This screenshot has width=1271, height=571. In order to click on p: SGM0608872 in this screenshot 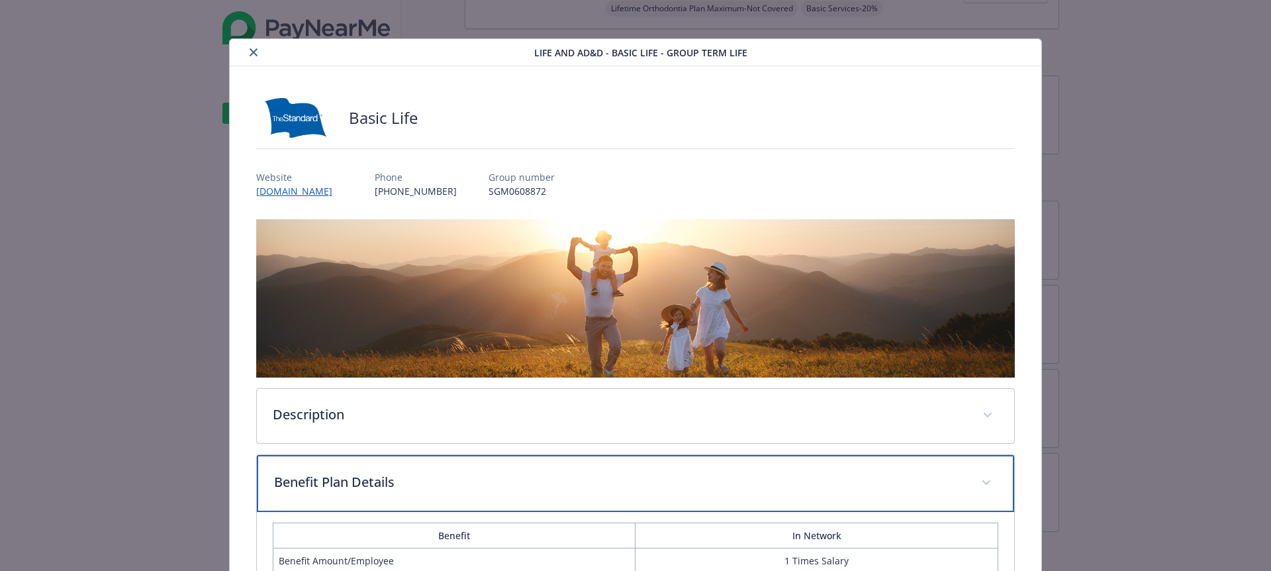, I will do `click(522, 191)`.